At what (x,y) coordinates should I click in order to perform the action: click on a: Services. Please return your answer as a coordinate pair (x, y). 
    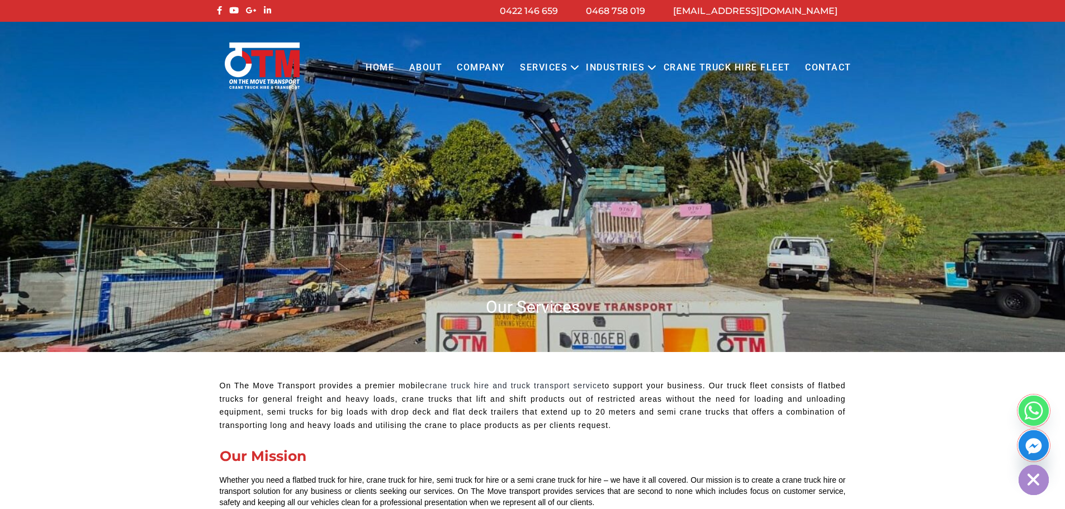
    Looking at the image, I should click on (543, 68).